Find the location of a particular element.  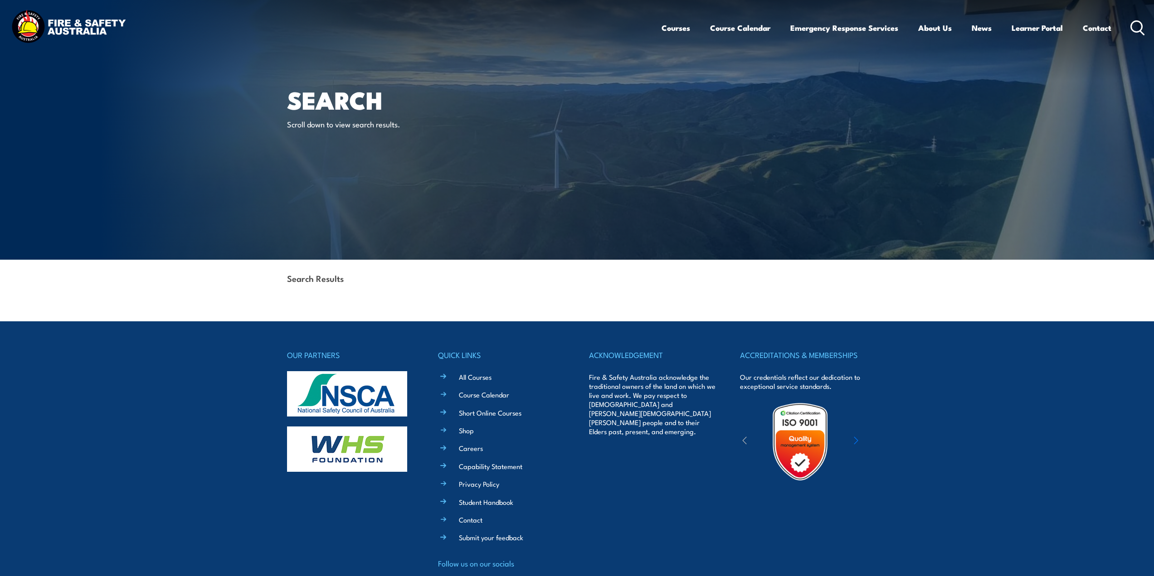

a: Student Handbook is located at coordinates (486, 502).